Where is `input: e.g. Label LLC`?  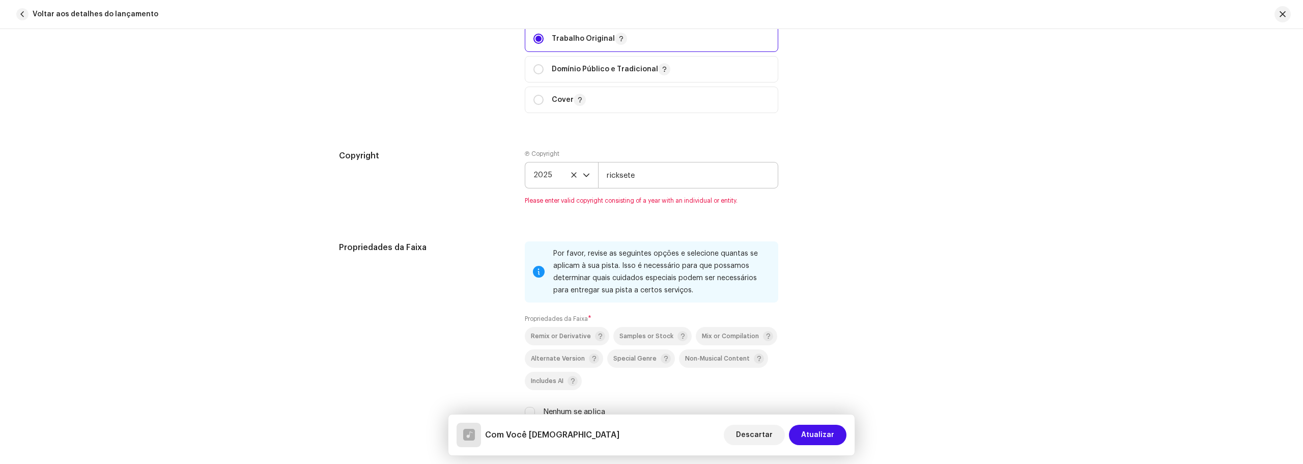
input: e.g. Label LLC is located at coordinates (688, 175).